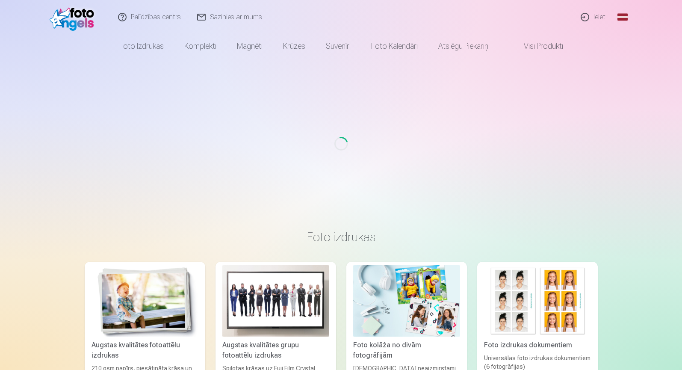 Image resolution: width=682 pixels, height=370 pixels. What do you see at coordinates (74, 17) in the screenshot?
I see `img: /fa1` at bounding box center [74, 17].